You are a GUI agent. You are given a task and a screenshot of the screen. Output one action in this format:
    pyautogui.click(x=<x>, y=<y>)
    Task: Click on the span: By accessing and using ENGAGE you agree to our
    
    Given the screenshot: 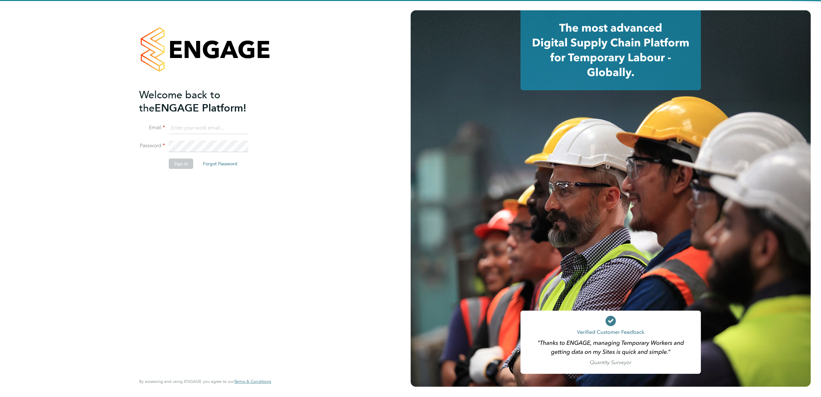 What is the action you would take?
    pyautogui.click(x=205, y=381)
    